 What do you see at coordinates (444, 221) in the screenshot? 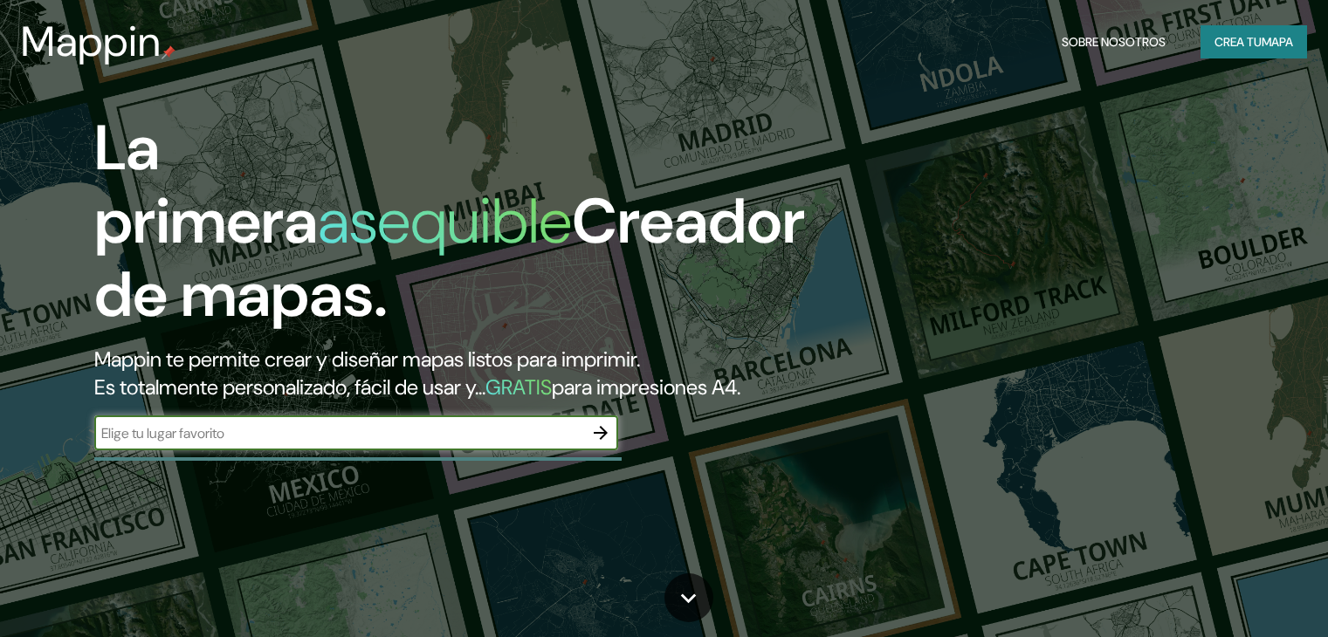
I see `font: asequible` at bounding box center [444, 221].